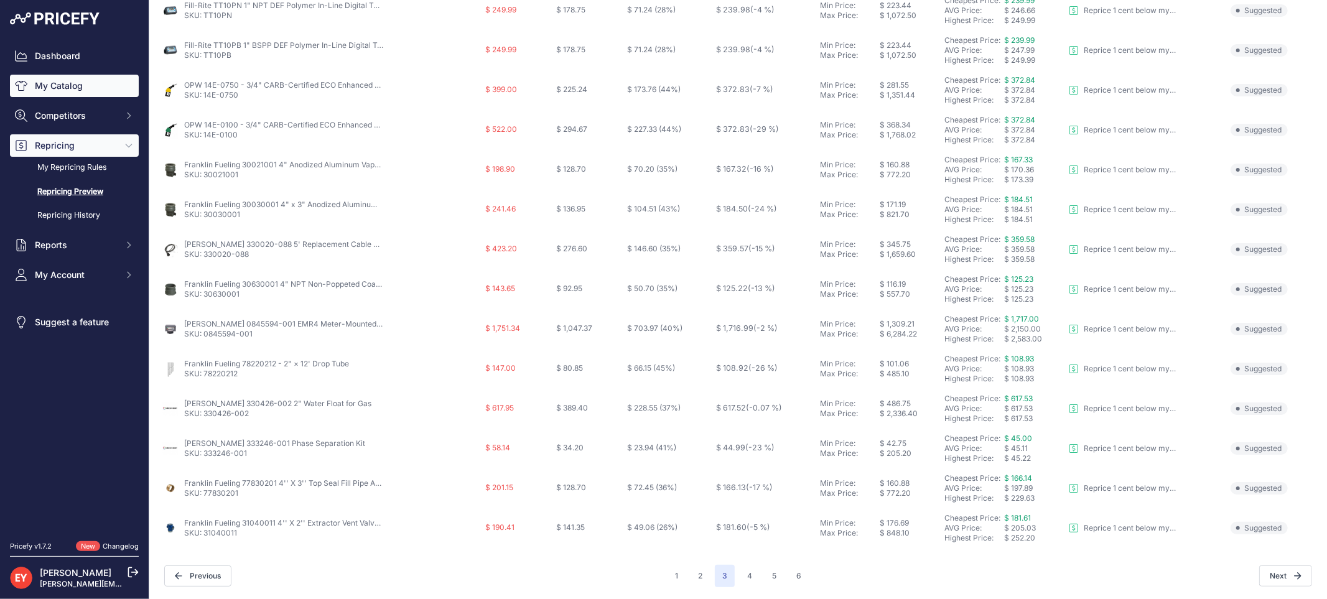 The image size is (1327, 599). Describe the element at coordinates (745, 169) in the screenshot. I see `span: $ 167.32` at that location.